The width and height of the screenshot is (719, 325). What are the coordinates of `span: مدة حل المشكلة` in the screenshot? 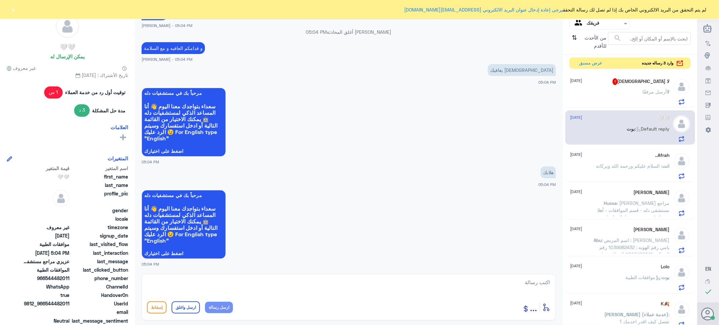 It's located at (109, 110).